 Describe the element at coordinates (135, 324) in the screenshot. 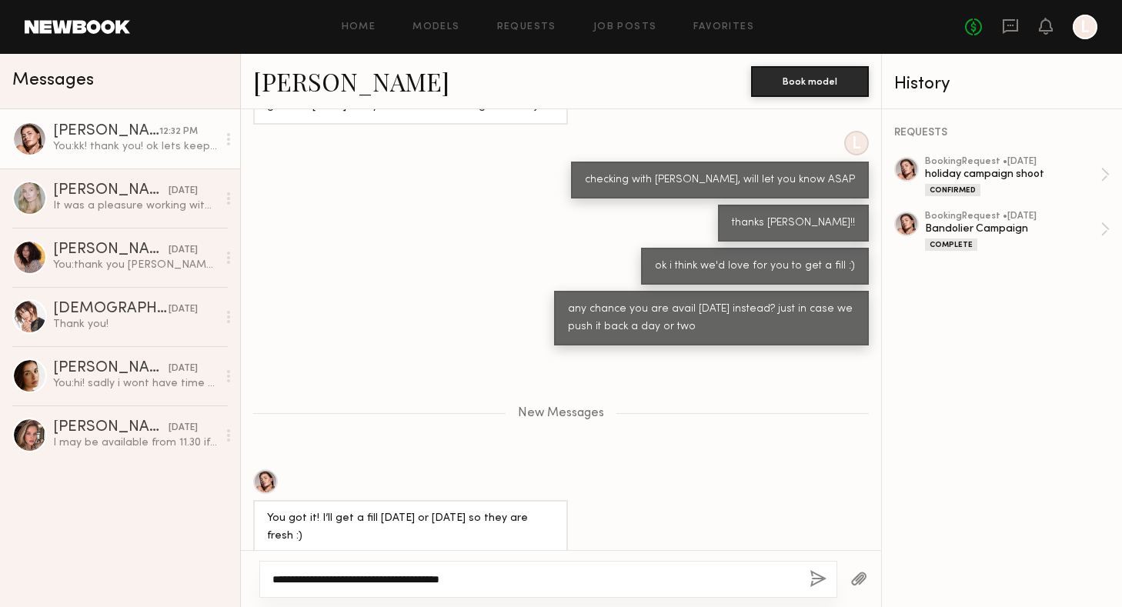

I see `div: Thank you!` at that location.